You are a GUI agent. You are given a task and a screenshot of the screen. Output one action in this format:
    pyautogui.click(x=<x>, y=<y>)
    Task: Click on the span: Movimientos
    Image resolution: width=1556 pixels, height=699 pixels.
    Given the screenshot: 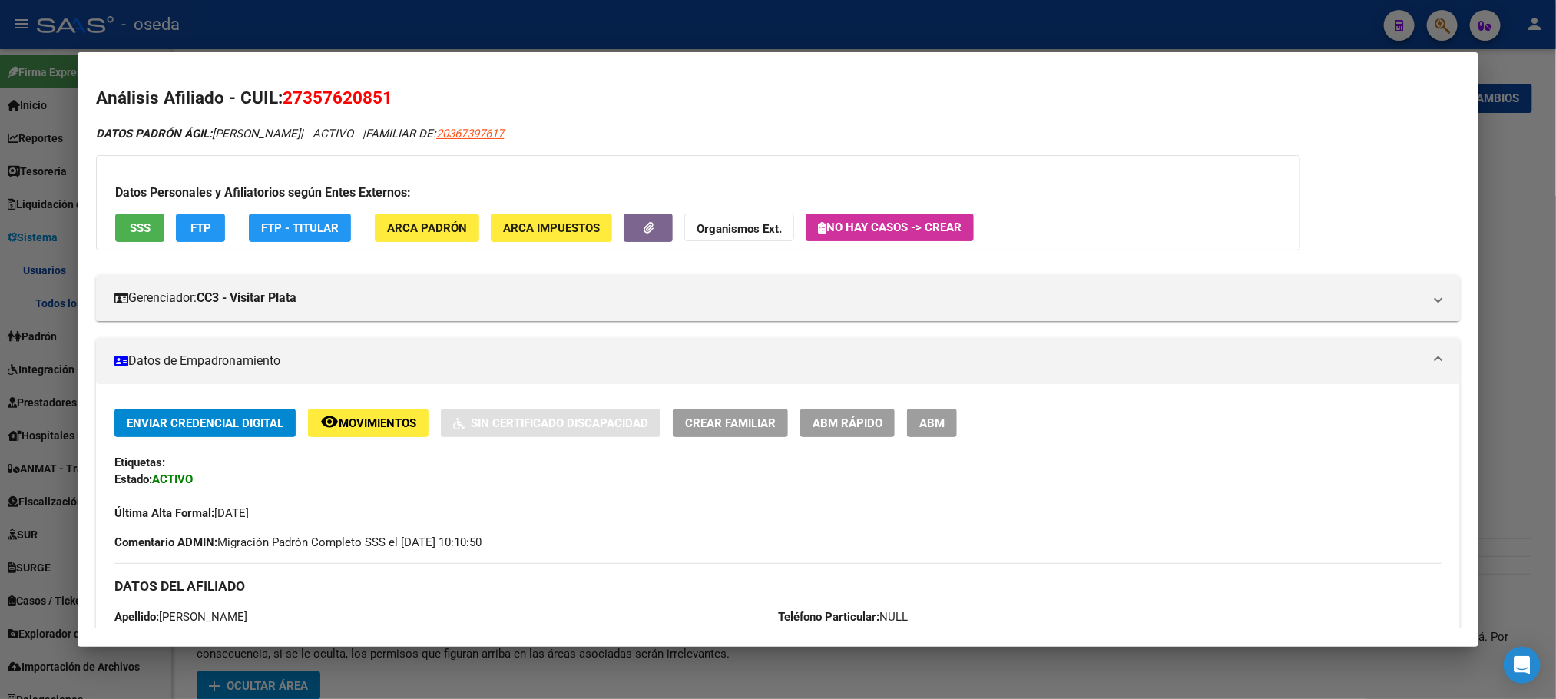 What is the action you would take?
    pyautogui.click(x=377, y=423)
    